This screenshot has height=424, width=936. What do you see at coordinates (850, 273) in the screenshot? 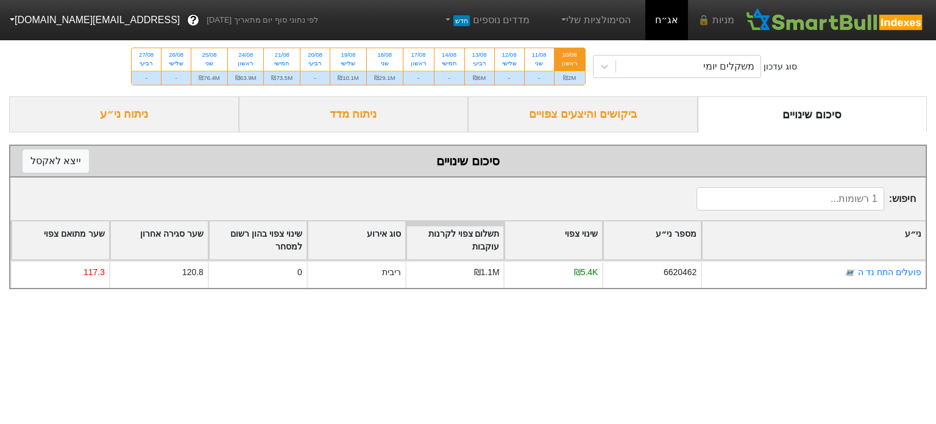
I see `img: tase link` at bounding box center [850, 273].